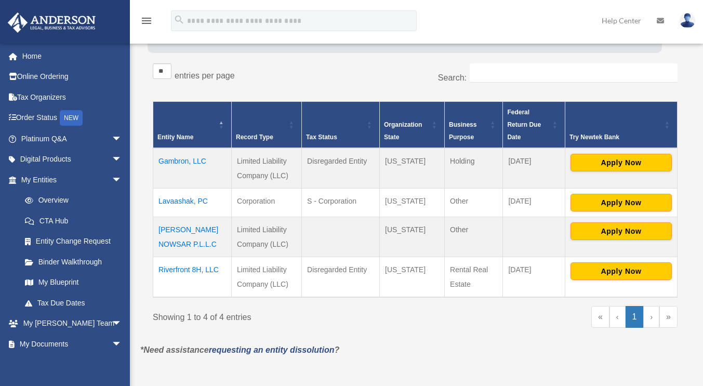 The width and height of the screenshot is (703, 386). What do you see at coordinates (71, 201) in the screenshot?
I see `a: Overview` at bounding box center [71, 201].